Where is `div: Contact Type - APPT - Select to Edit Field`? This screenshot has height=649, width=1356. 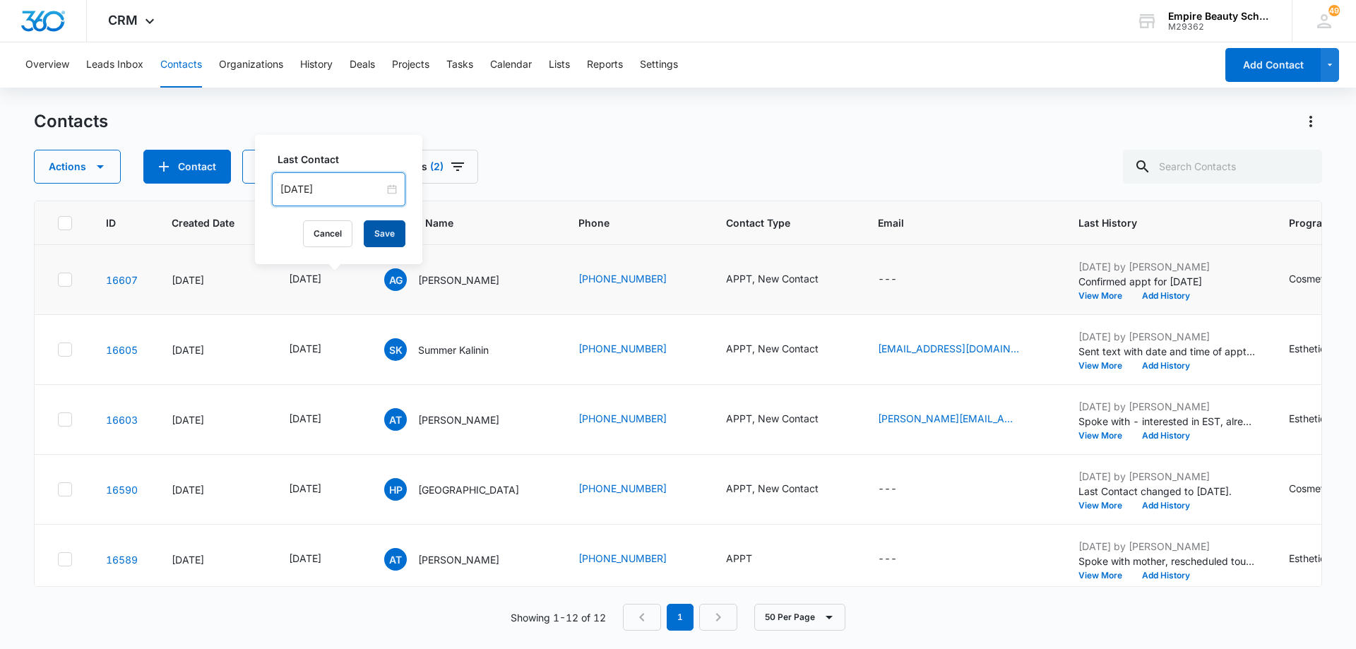 div: Contact Type - APPT - Select to Edit Field is located at coordinates (751, 559).